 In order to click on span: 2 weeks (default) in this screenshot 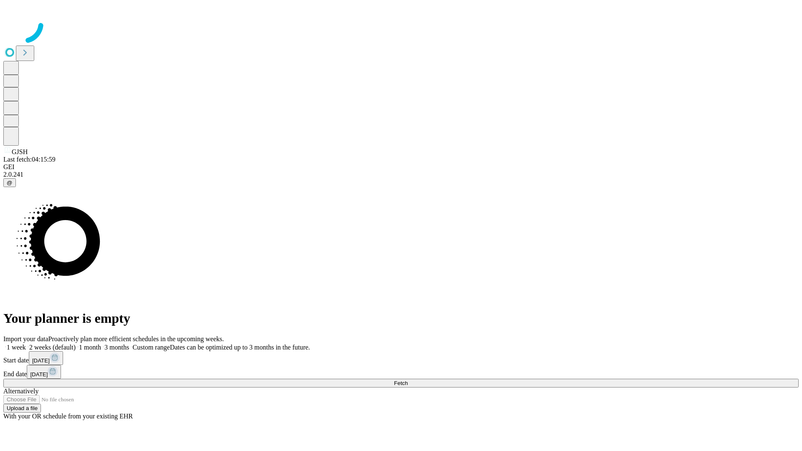, I will do `click(52, 347)`.